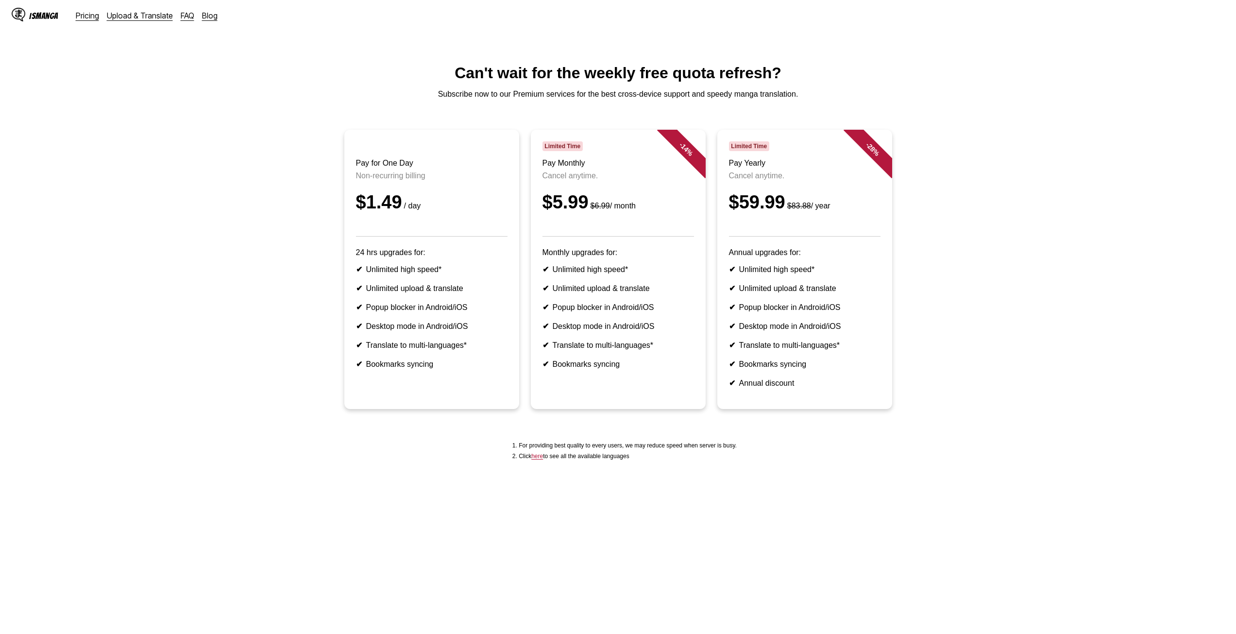 The height and width of the screenshot is (634, 1236). I want to click on p: Subscribe now to our Premium services for the best cross-device support and speedy manga translat..., so click(618, 94).